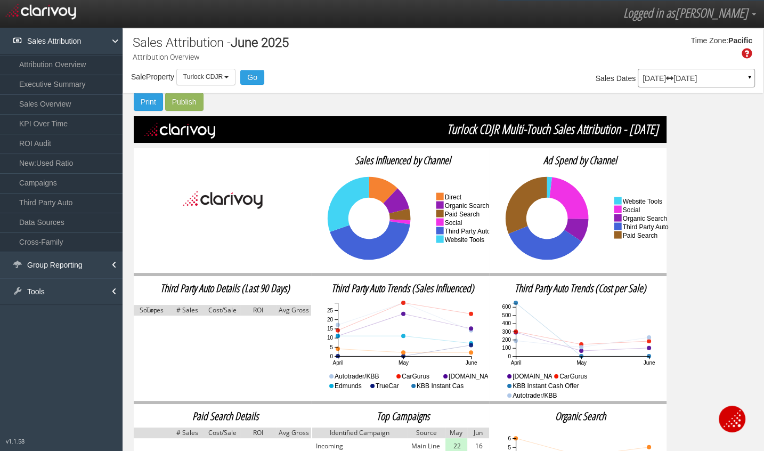  I want to click on img: black.png, so click(400, 130).